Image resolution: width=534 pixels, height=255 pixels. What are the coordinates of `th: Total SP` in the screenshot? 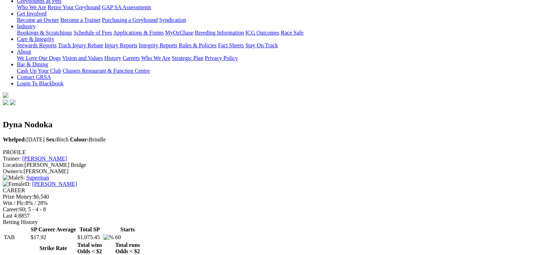 It's located at (90, 230).